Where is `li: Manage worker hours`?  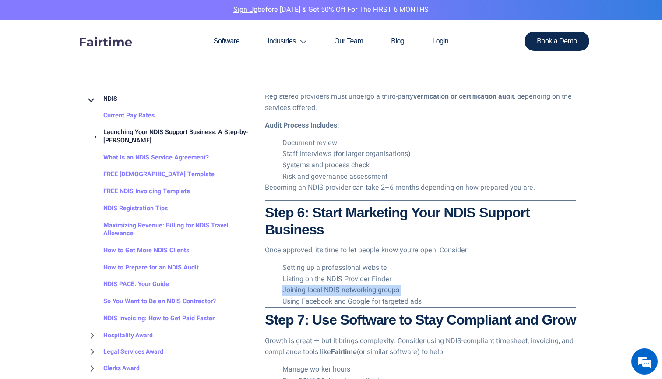
li: Manage worker hours is located at coordinates (429, 370).